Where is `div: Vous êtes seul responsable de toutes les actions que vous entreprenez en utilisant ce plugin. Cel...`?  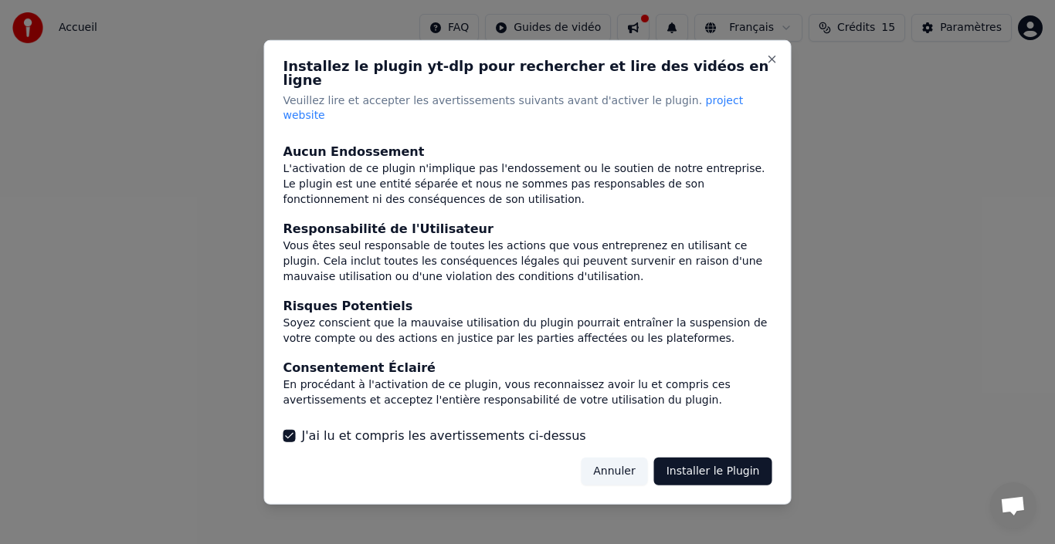
div: Vous êtes seul responsable de toutes les actions que vous entreprenez en utilisant ce plugin. Cel... is located at coordinates (527, 262).